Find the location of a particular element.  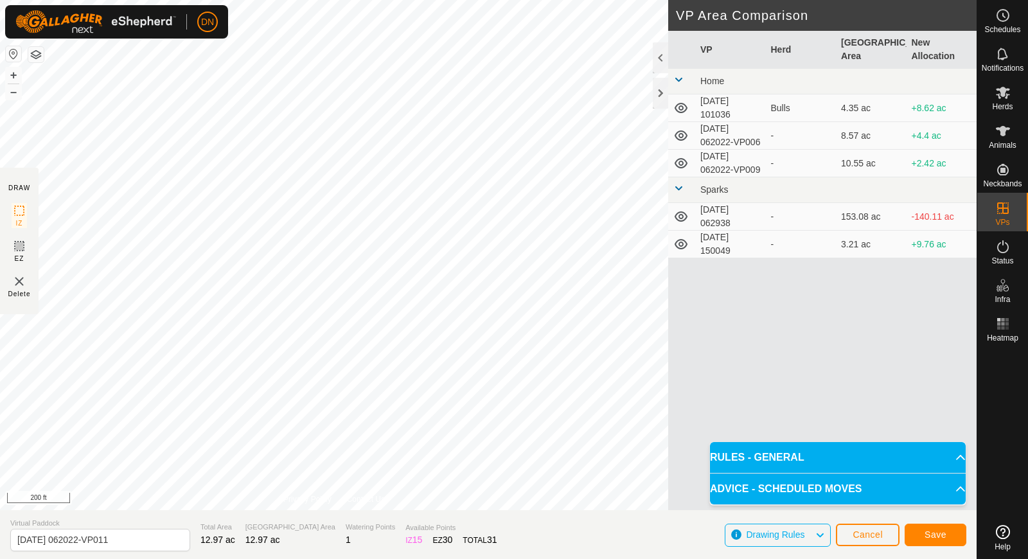

span: Available Points is located at coordinates (451, 528).